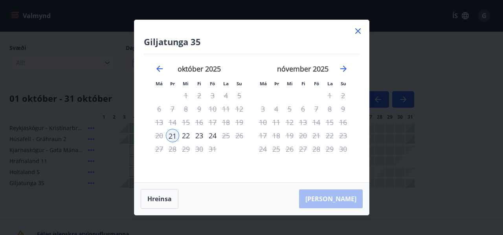  I want to click on div: Calendar, so click(251, 113).